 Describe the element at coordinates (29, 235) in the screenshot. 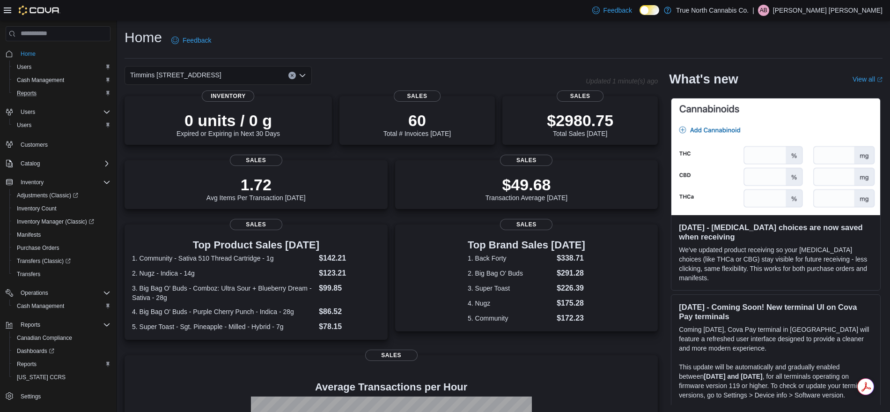

I see `span: Manifests` at that location.